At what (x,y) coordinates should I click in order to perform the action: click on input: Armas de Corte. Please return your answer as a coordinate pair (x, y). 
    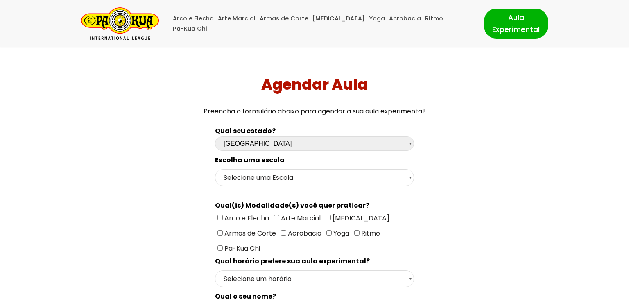
    Looking at the image, I should click on (220, 232).